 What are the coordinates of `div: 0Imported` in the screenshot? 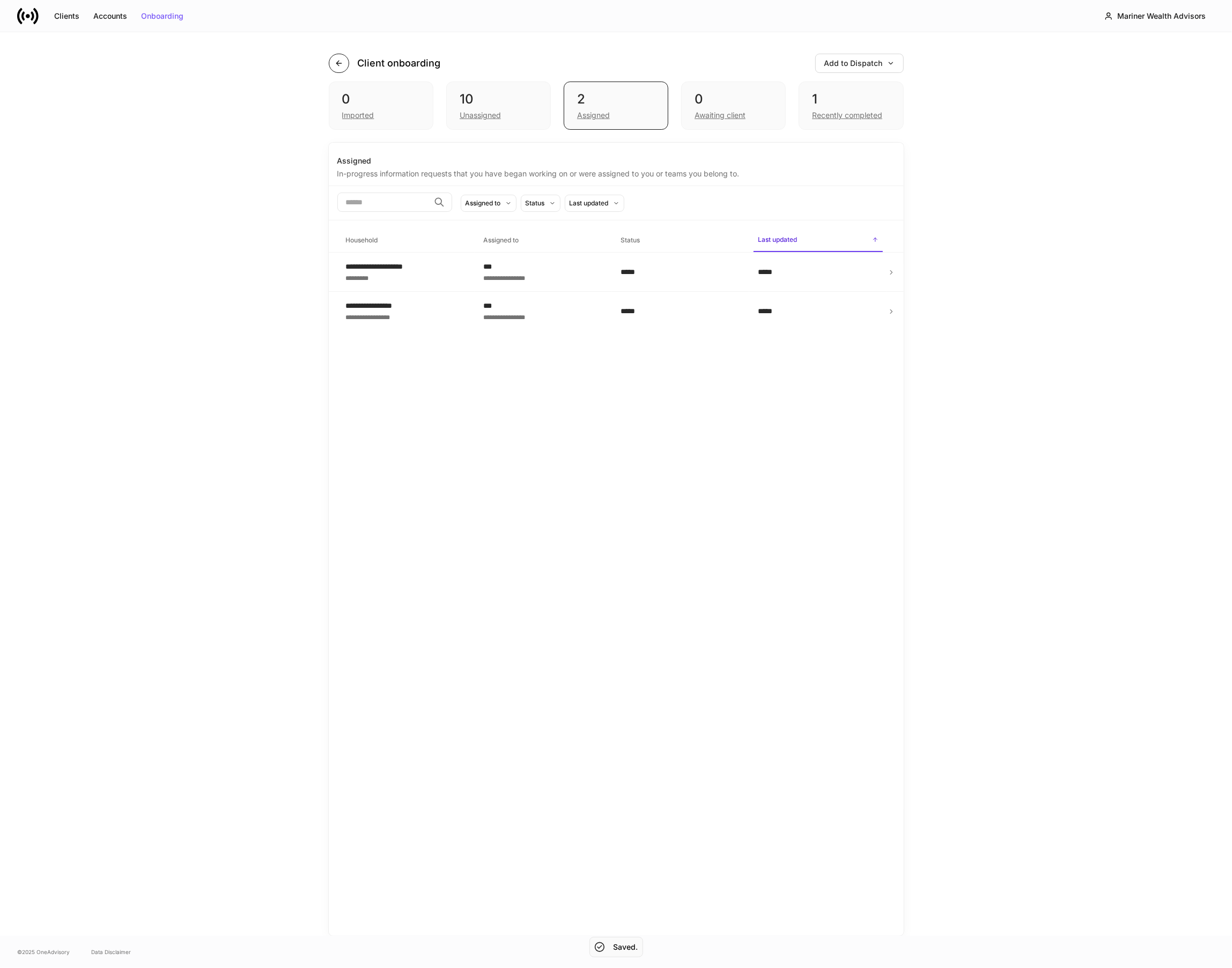 It's located at (381, 105).